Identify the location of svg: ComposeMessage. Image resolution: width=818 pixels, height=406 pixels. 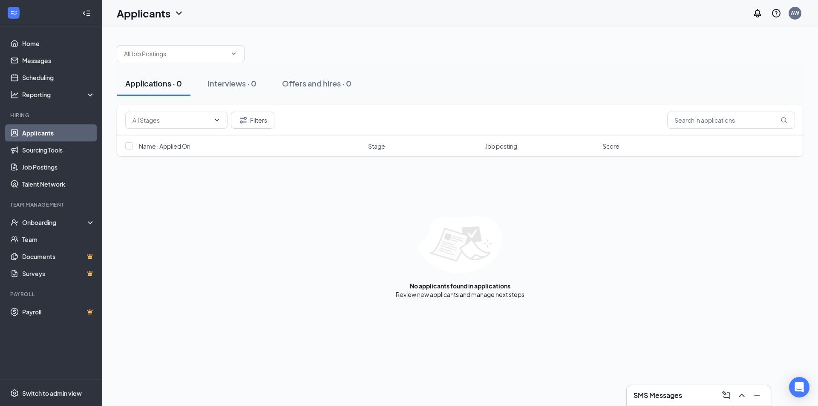
(726, 395).